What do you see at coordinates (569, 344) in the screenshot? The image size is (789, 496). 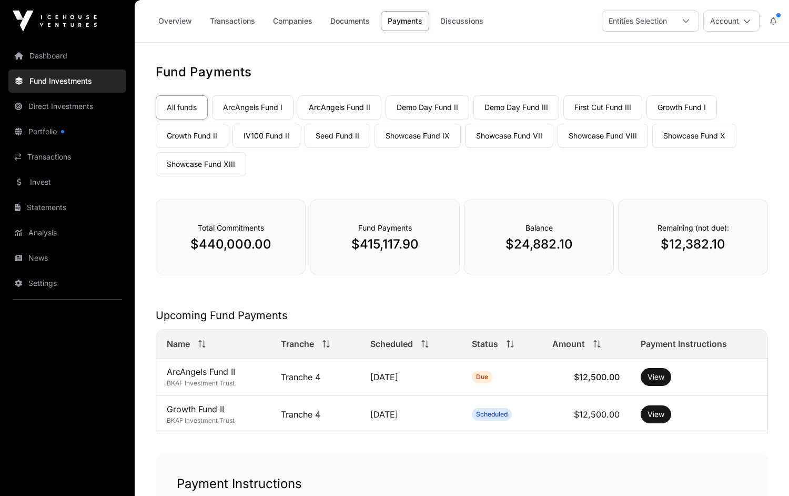 I see `span: Amount` at bounding box center [569, 344].